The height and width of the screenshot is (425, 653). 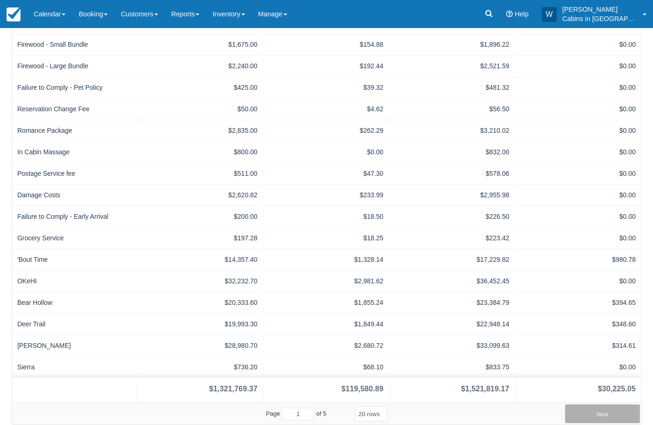 I want to click on div: $197.28, so click(x=200, y=238).